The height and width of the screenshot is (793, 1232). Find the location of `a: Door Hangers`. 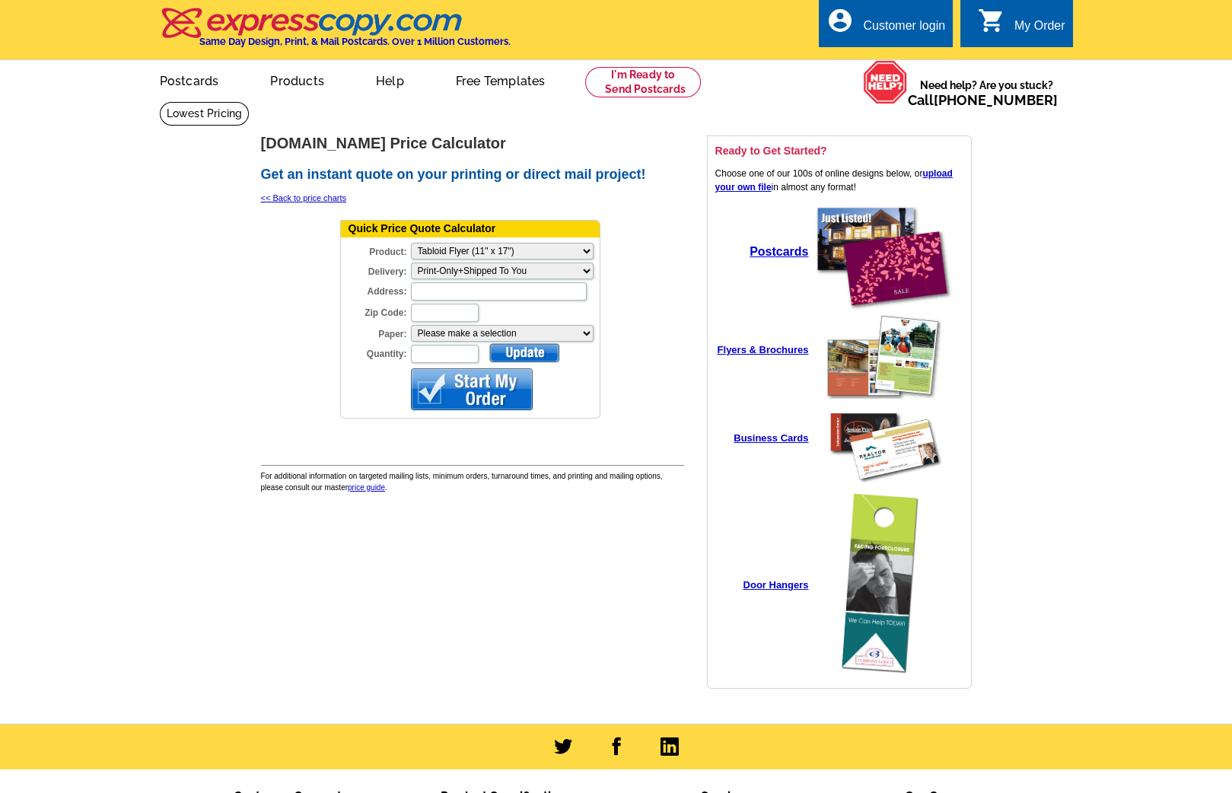

a: Door Hangers is located at coordinates (776, 585).